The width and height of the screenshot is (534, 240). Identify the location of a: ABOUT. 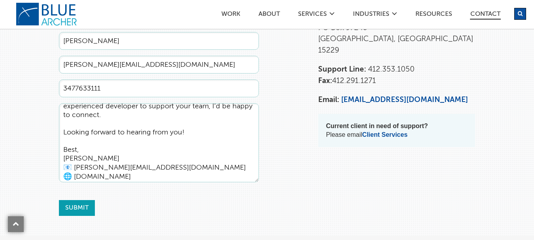
(269, 15).